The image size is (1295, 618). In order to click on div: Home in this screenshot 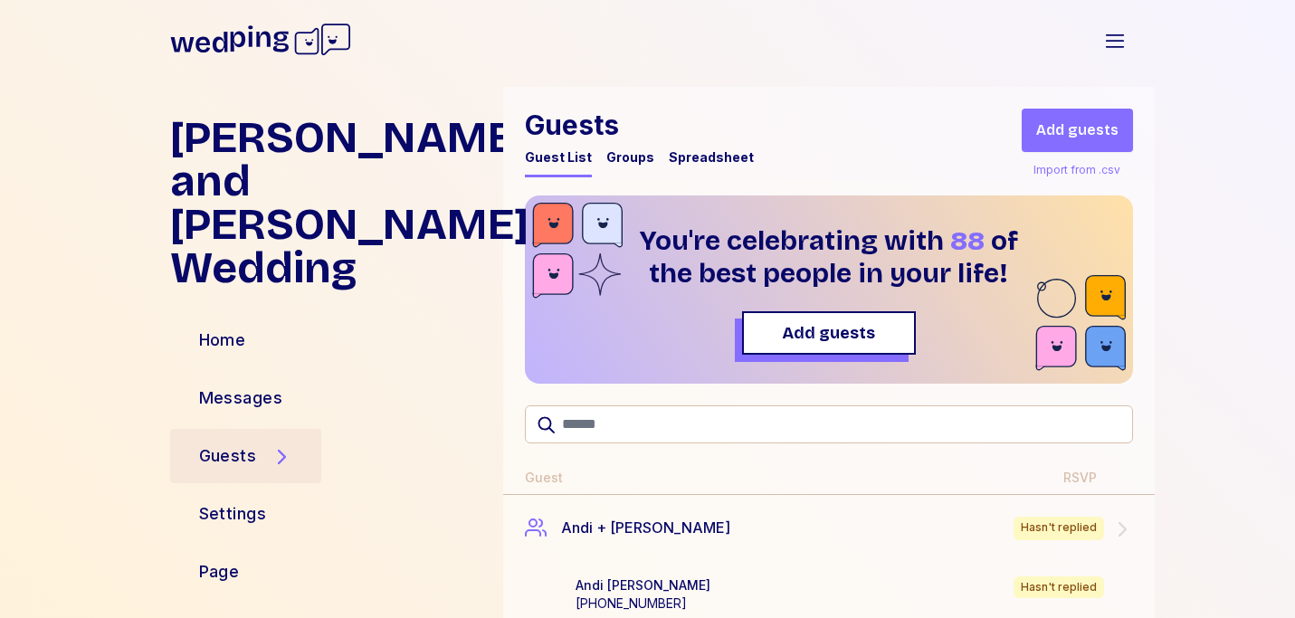, I will do `click(223, 340)`.